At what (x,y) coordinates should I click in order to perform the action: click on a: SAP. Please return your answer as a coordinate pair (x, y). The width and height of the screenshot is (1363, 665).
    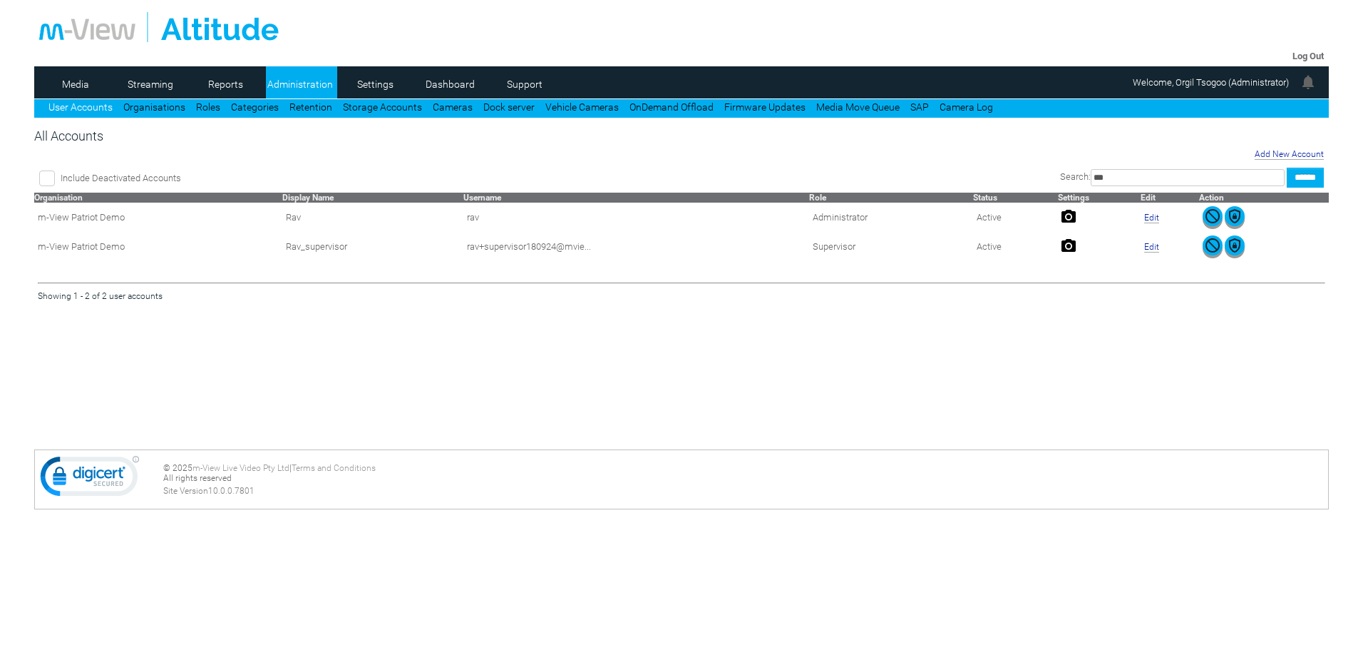
    Looking at the image, I should click on (920, 107).